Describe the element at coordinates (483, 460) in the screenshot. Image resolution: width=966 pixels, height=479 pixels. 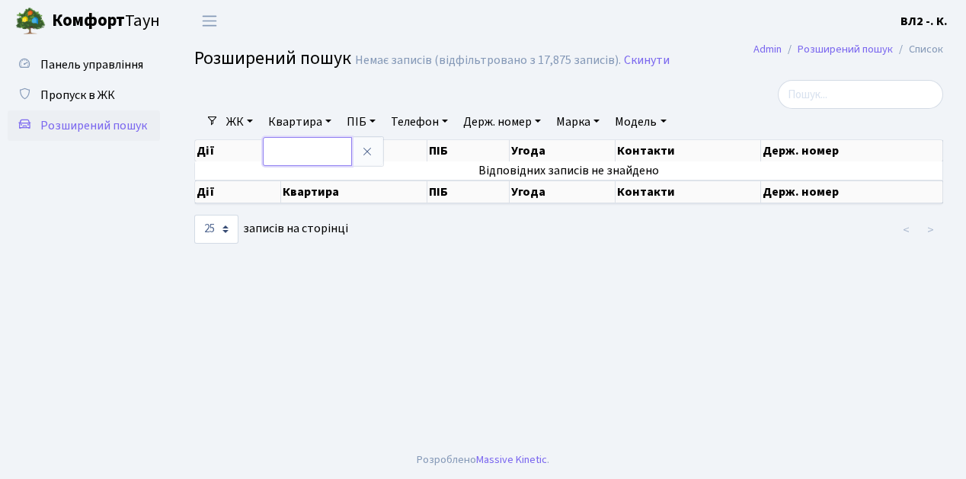
I see `div: Розроблено .` at that location.